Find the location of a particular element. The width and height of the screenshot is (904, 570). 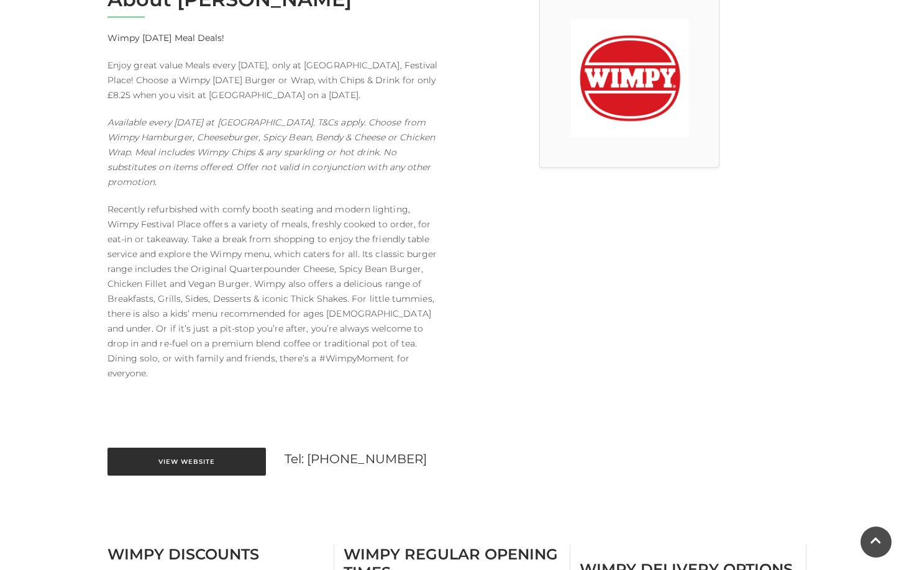

p: Recently refurbished with comfy booth seating and modern lighting, Wimpy Festival Place offers a ... is located at coordinates (275, 291).